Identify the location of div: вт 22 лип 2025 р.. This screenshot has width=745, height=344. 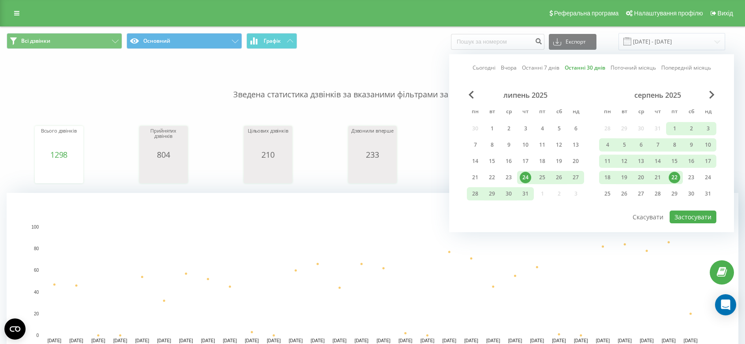
(492, 178).